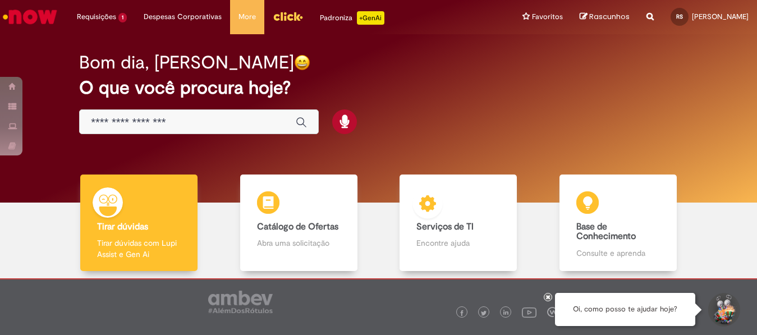  What do you see at coordinates (352, 18) in the screenshot?
I see `div: Padroniza` at bounding box center [352, 18].